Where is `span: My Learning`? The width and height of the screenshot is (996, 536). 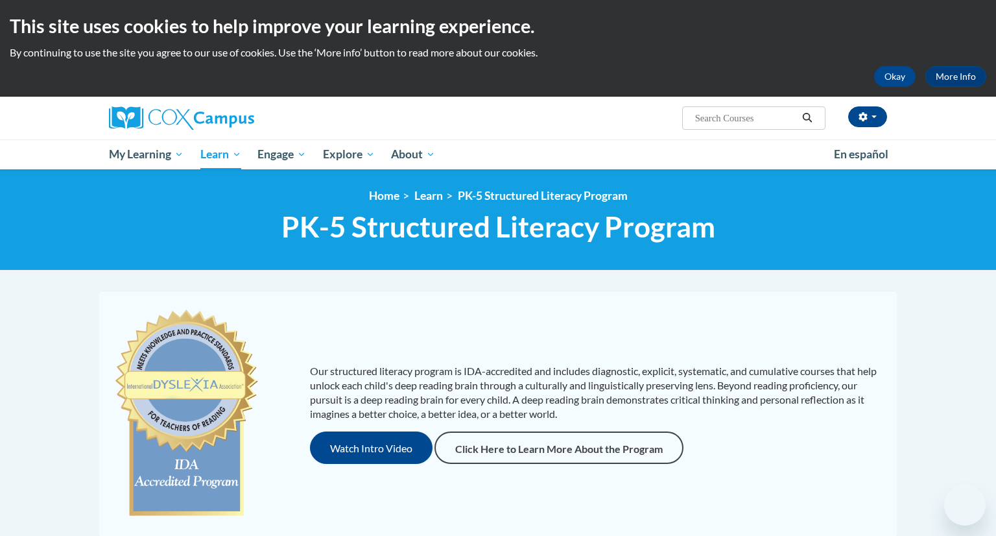 span: My Learning is located at coordinates (146, 154).